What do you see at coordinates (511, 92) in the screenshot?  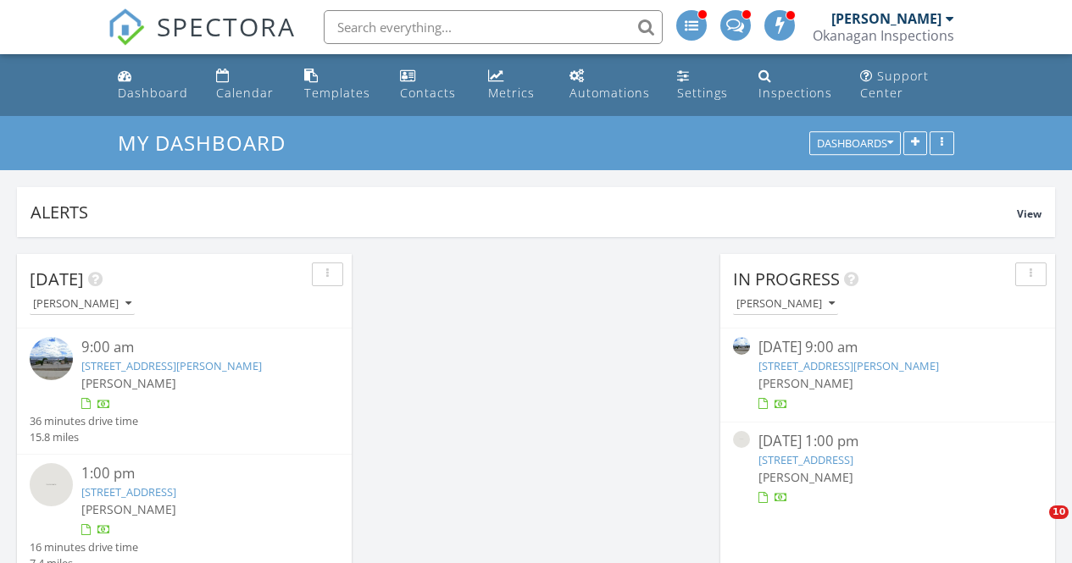 I see `div: Metrics` at bounding box center [511, 92].